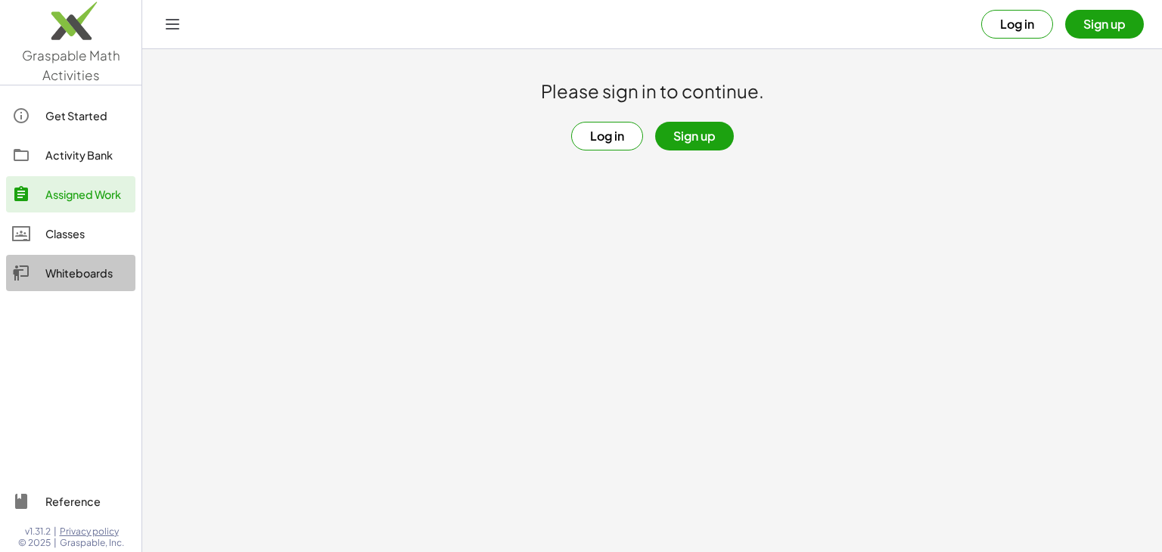  What do you see at coordinates (87, 155) in the screenshot?
I see `div: Activity Bank` at bounding box center [87, 155].